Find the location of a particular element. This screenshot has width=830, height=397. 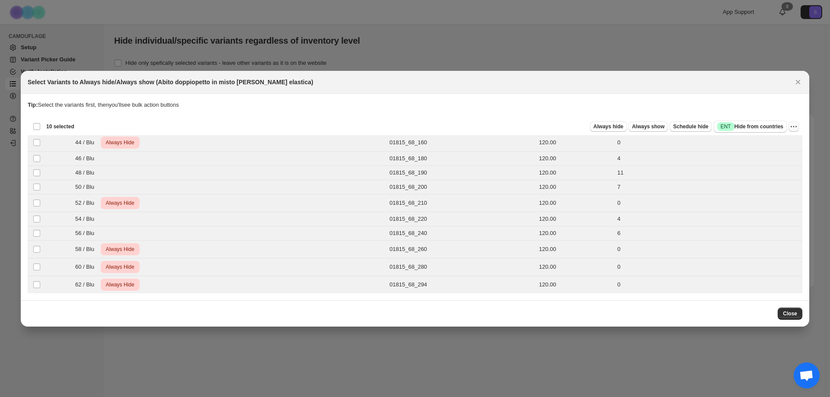

span: 60 / Blu is located at coordinates (87, 267).